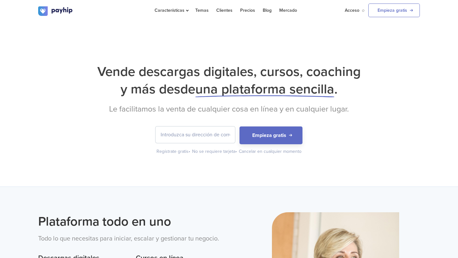 The image size is (458, 258). Describe the element at coordinates (394, 10) in the screenshot. I see `a: Empieza gratis` at that location.